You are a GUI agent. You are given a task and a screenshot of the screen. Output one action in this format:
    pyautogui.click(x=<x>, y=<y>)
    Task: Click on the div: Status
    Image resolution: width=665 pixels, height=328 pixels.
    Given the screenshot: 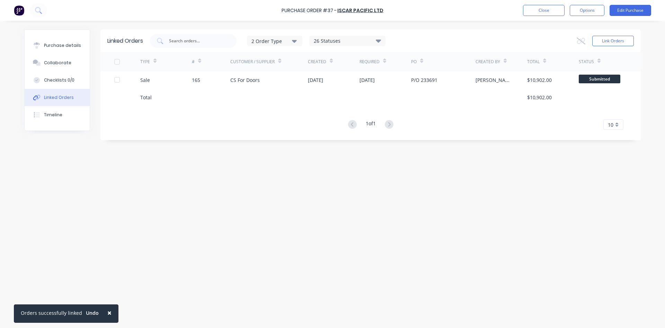 What is the action you would take?
    pyautogui.click(x=587, y=62)
    